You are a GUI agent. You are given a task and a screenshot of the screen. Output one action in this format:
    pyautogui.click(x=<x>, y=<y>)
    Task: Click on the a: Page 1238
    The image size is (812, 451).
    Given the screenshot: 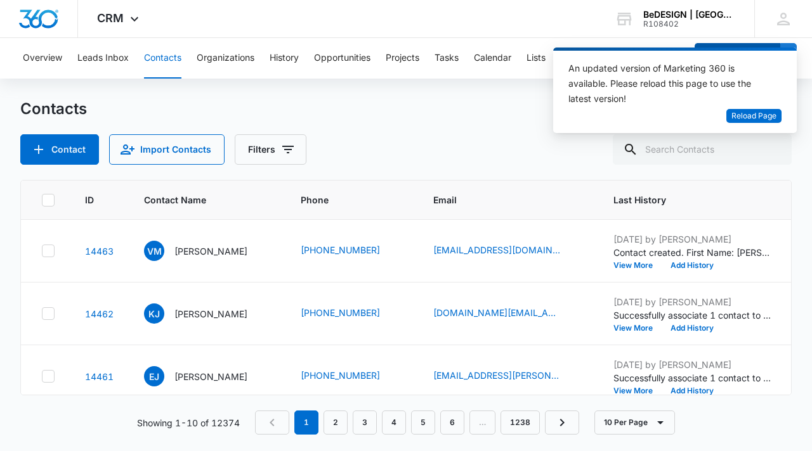 What is the action you would take?
    pyautogui.click(x=520, y=423)
    